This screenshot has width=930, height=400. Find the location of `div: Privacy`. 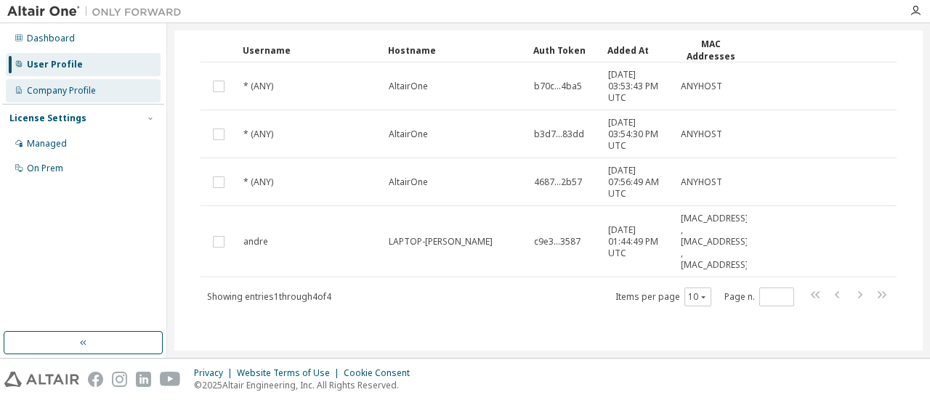

div: Privacy is located at coordinates (215, 373).